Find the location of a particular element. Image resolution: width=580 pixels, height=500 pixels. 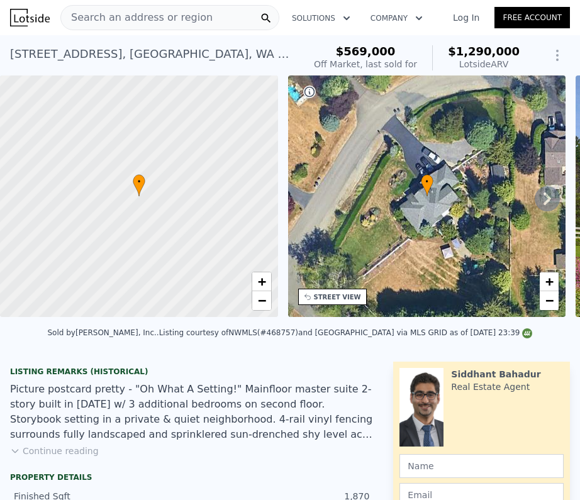

a: Log In is located at coordinates (466, 18).